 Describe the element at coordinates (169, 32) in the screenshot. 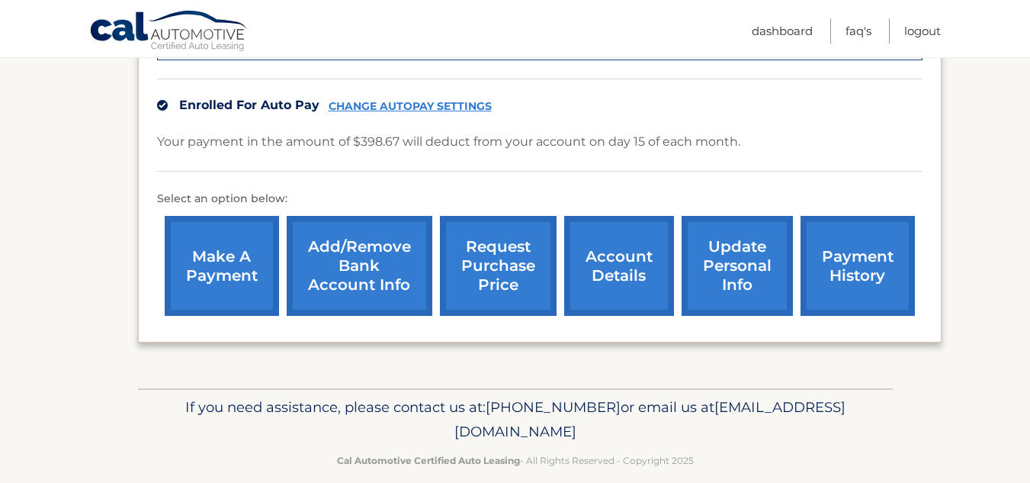

I see `a: Cal Automotive` at that location.